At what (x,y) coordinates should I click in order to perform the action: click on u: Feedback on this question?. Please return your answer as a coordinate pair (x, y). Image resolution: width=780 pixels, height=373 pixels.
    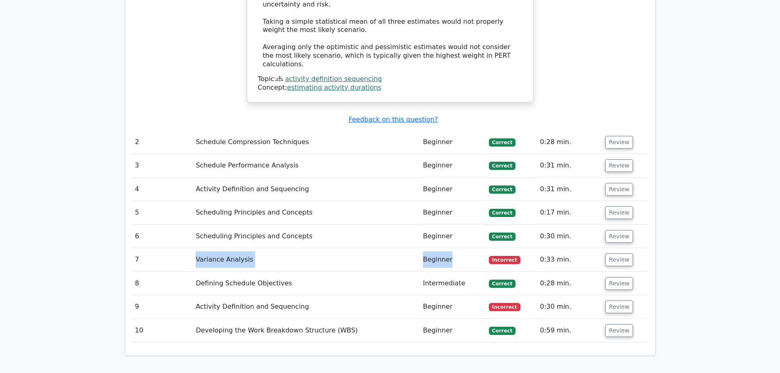
    Looking at the image, I should click on (393, 119).